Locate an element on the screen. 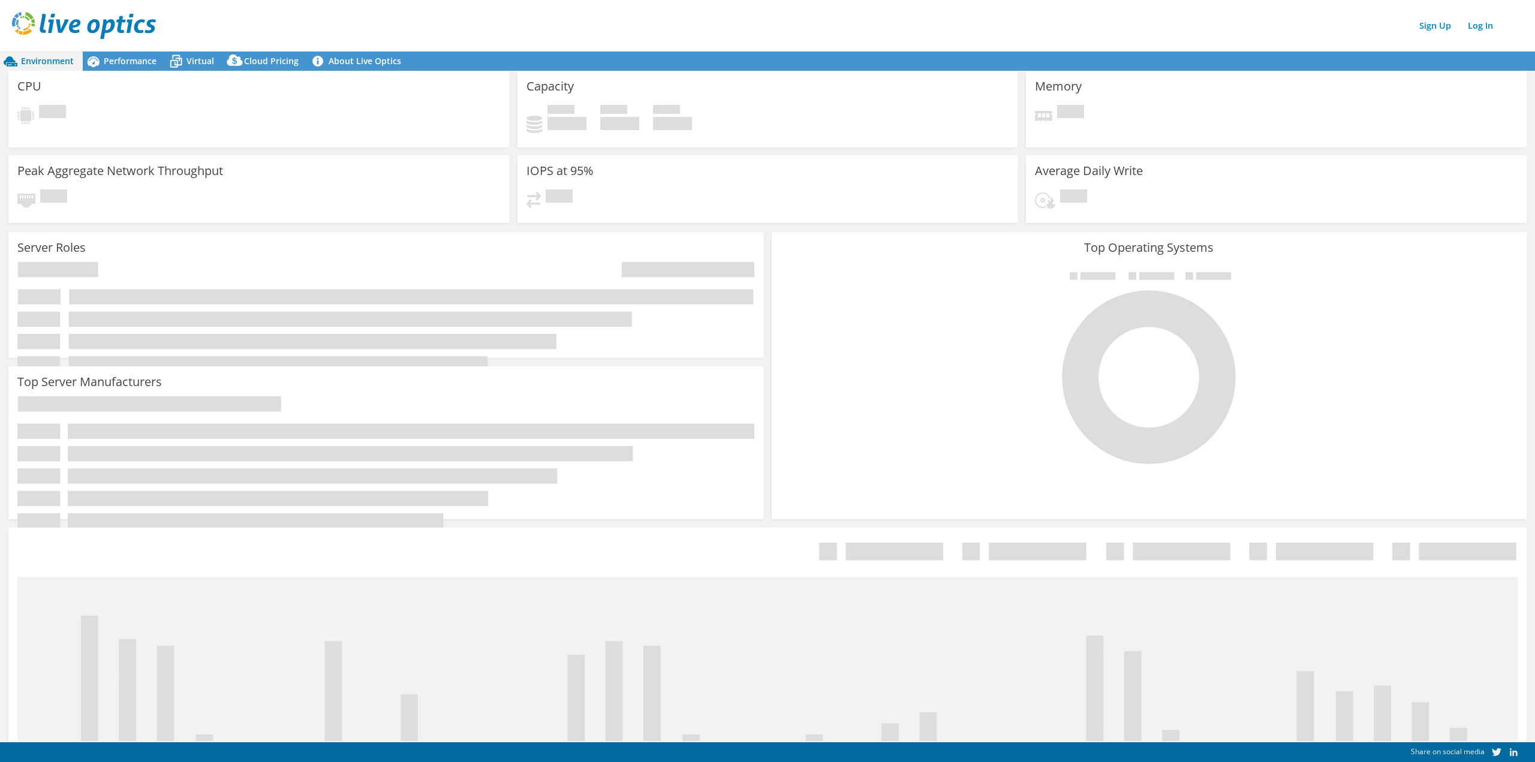 The height and width of the screenshot is (762, 1535). a: Log In is located at coordinates (1481, 25).